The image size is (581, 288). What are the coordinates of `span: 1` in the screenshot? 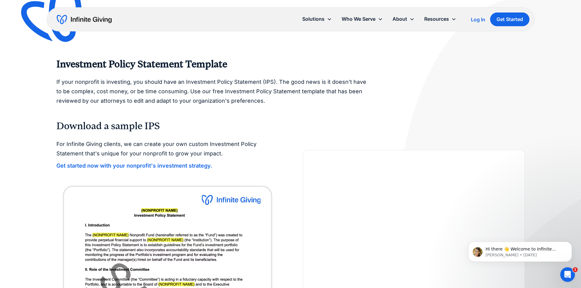 It's located at (575, 270).